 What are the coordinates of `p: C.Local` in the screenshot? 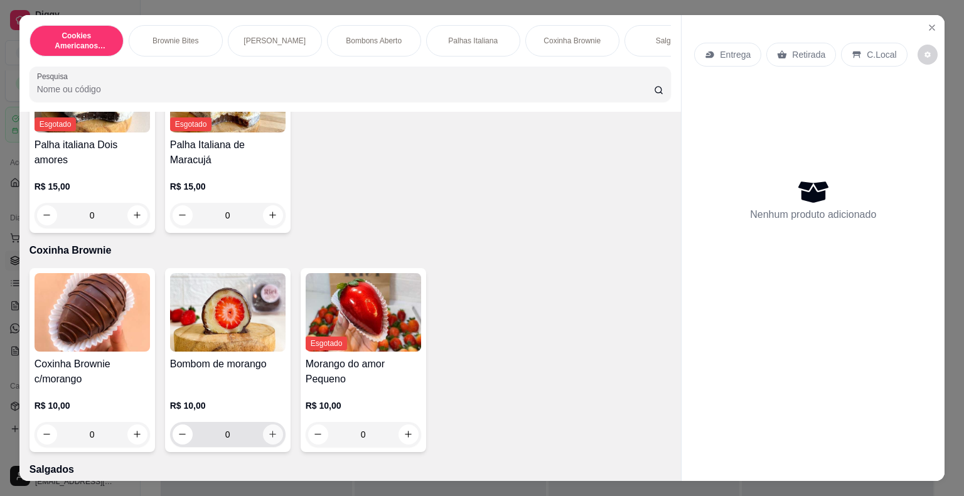 It's located at (881, 55).